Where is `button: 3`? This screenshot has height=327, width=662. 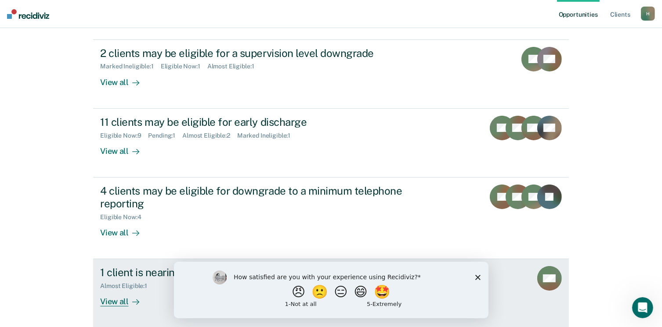
button: 3 is located at coordinates (167, 30).